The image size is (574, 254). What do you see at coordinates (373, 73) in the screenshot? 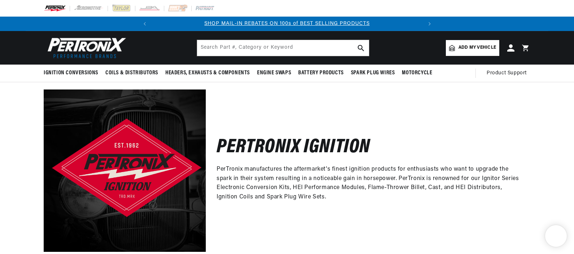
I see `summary: Spark Plug Wires` at bounding box center [373, 73].